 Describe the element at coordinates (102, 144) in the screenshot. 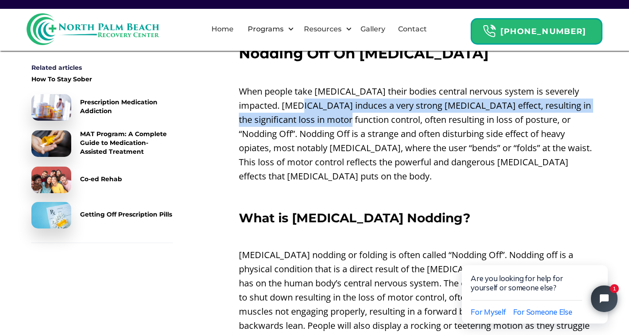

I see `a: MAT Program: A Complete Guide to Medication-Assisted Treatment` at that location.